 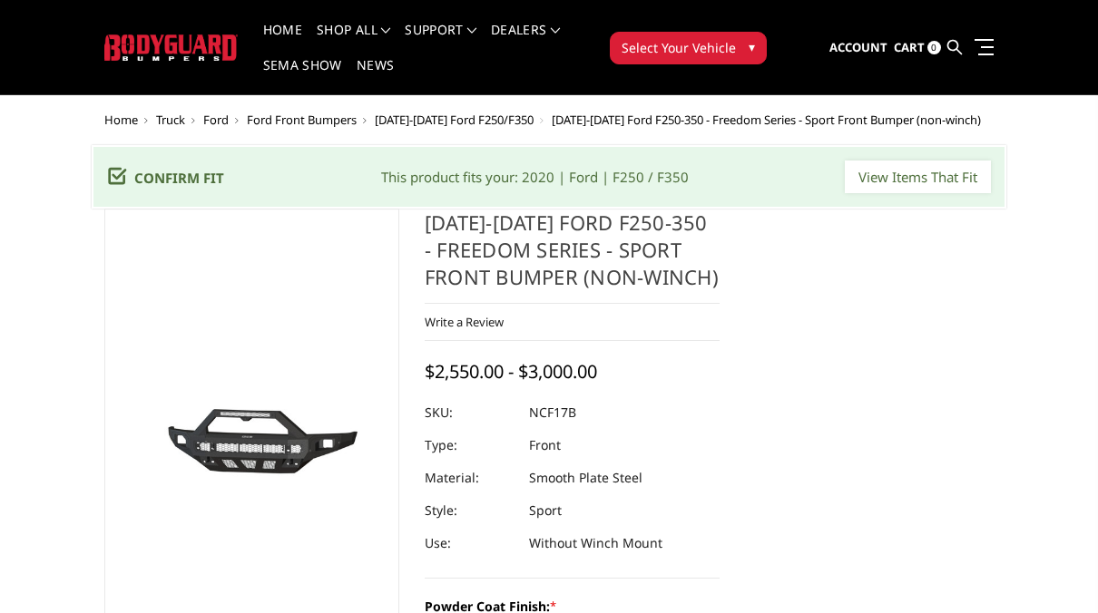 What do you see at coordinates (121, 120) in the screenshot?
I see `span: Home` at bounding box center [121, 120].